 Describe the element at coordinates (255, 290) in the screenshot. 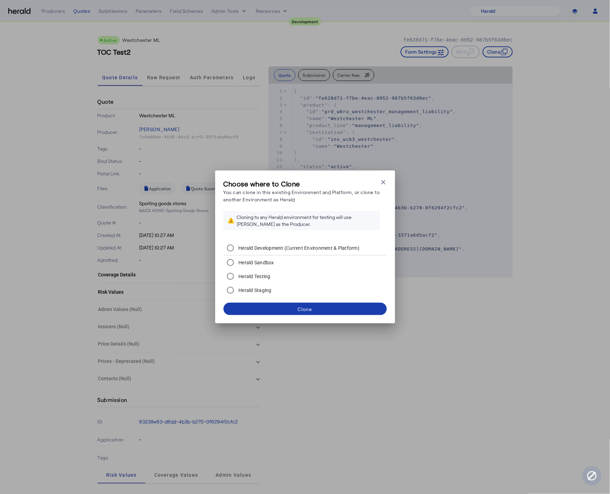

I see `label: Herald Staging` at that location.